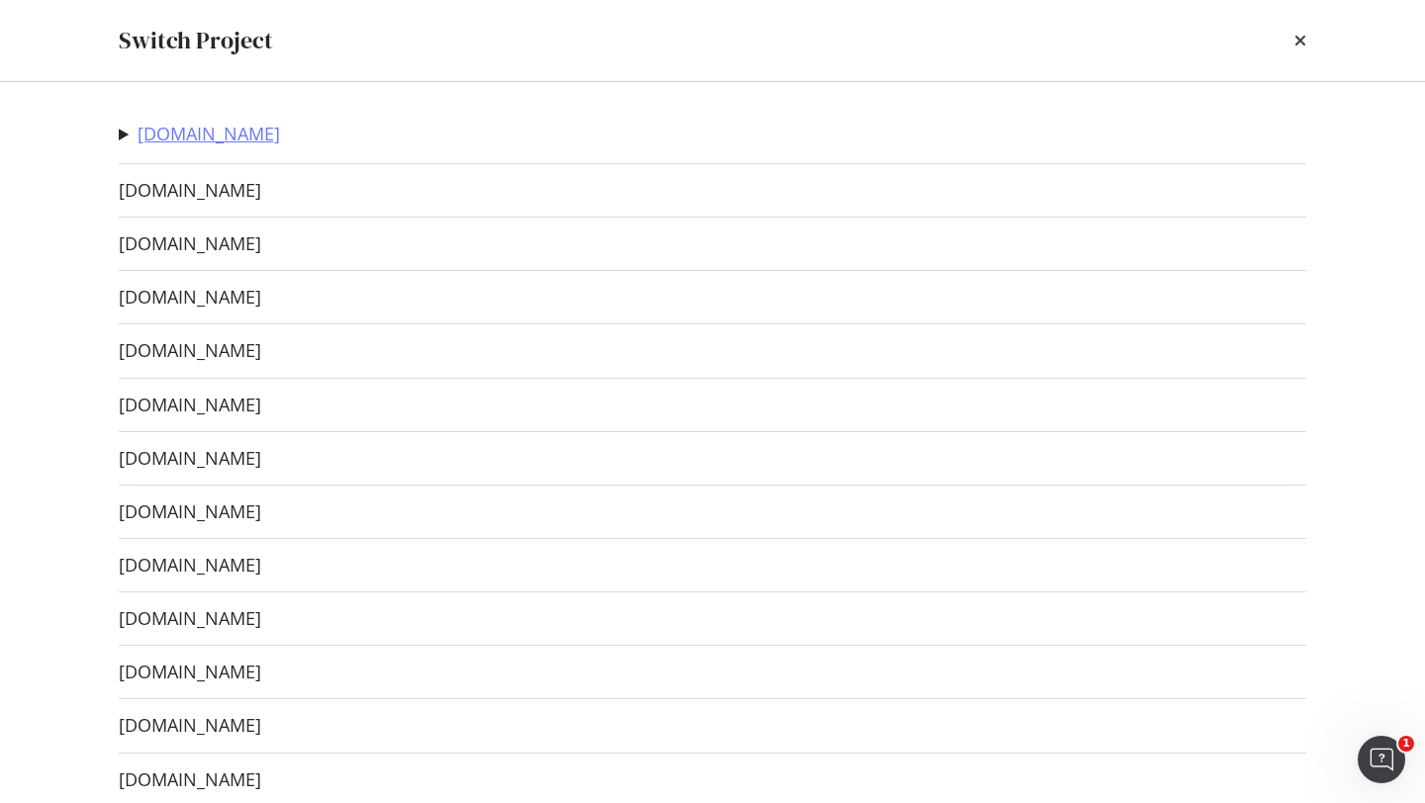 The height and width of the screenshot is (803, 1425). Describe the element at coordinates (196, 41) in the screenshot. I see `div: Switch Project` at that location.